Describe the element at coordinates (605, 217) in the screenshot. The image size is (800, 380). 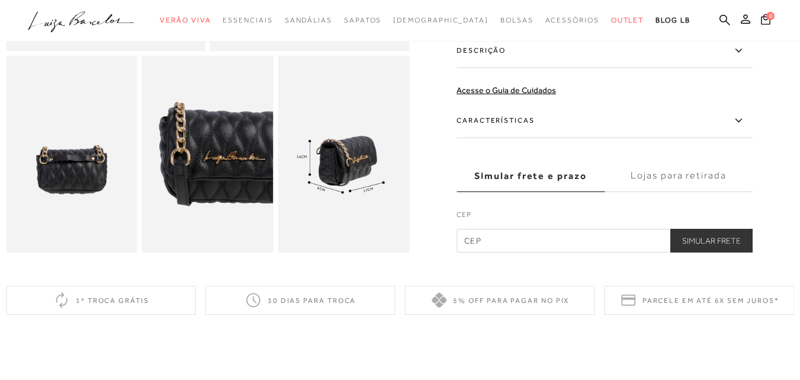
I see `label: CEP` at that location.